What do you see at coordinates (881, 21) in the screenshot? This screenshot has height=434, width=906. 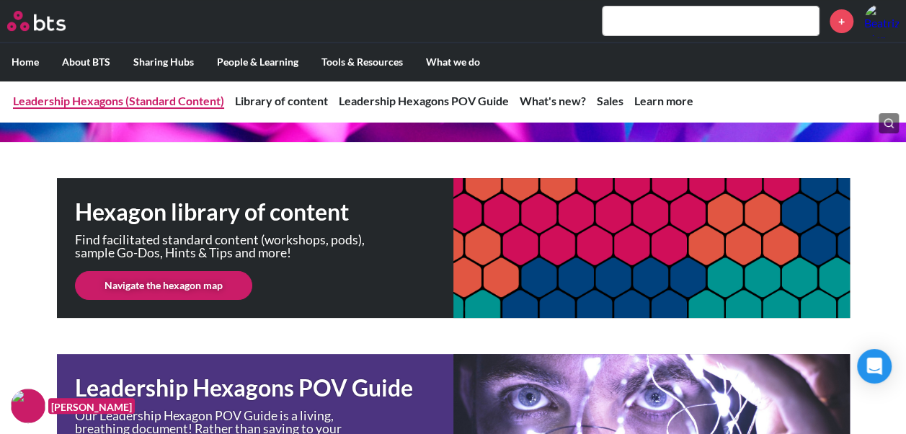 I see `a: Profile` at bounding box center [881, 21].